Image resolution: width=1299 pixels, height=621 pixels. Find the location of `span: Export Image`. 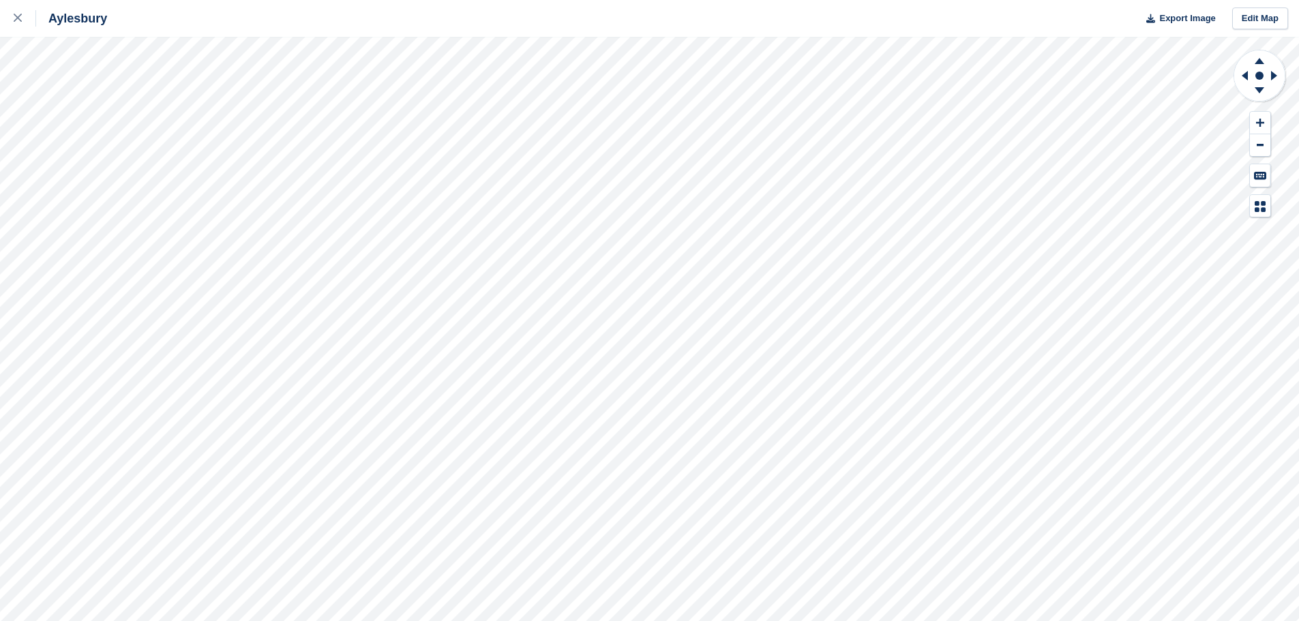

span: Export Image is located at coordinates (1187, 18).